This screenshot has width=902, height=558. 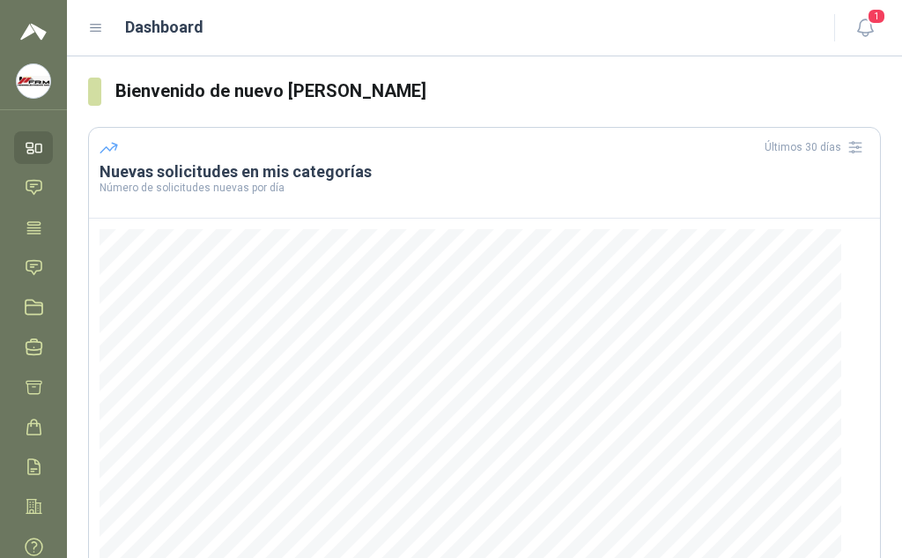 I want to click on p: Número de solicitudes nuevas por día, so click(x=485, y=188).